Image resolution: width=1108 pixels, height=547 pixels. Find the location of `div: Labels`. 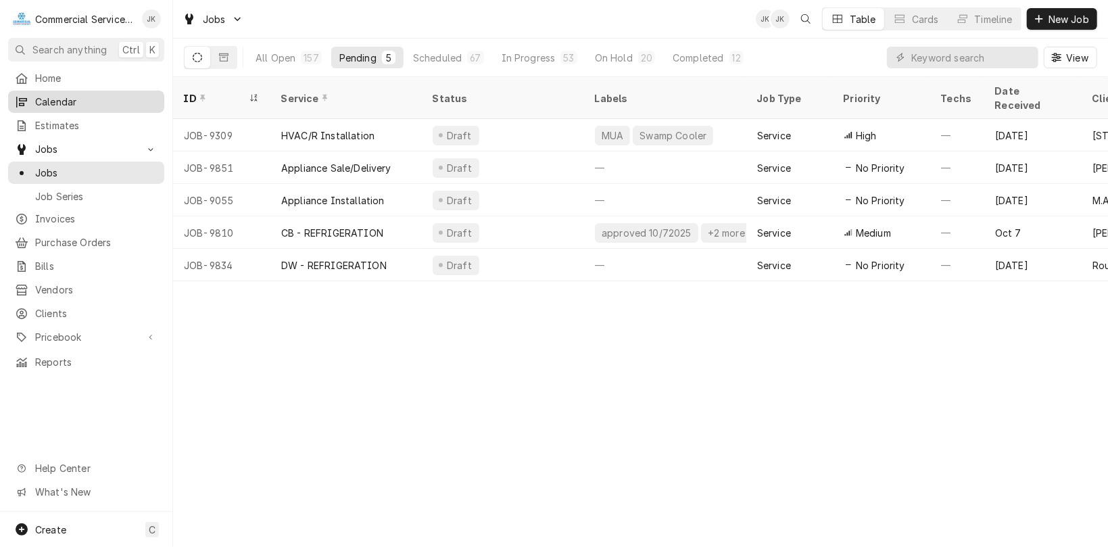

div: Labels is located at coordinates (665, 98).